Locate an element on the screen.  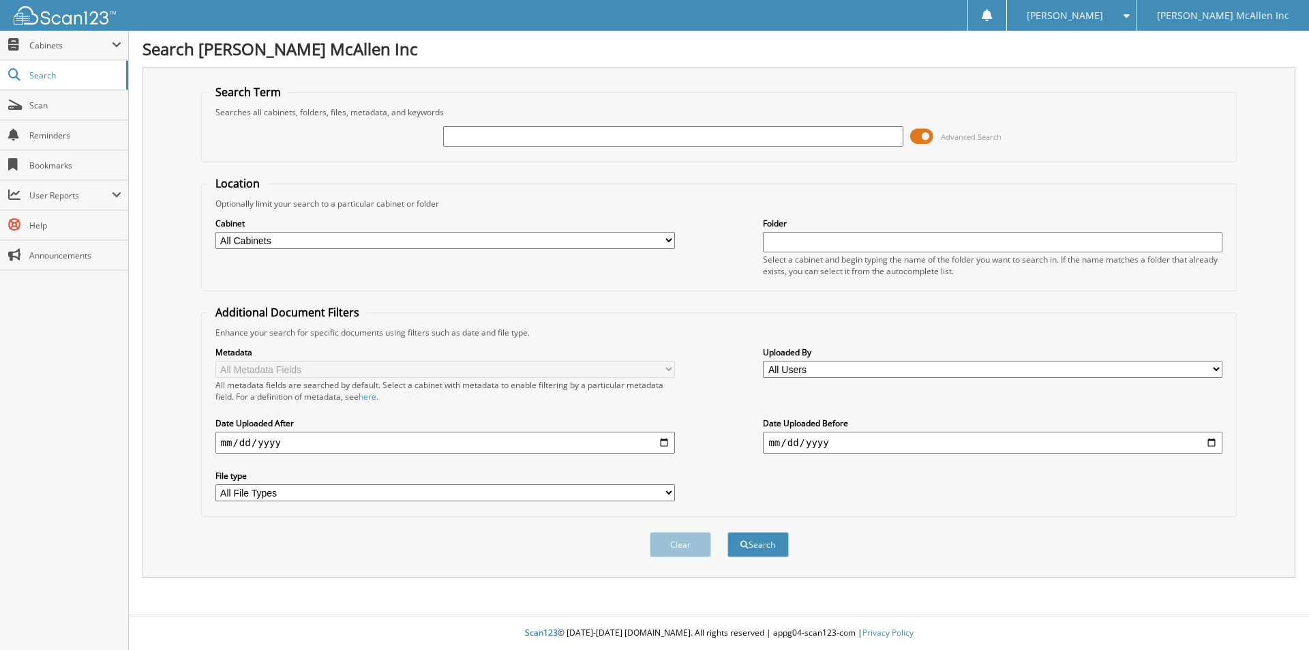
label: Folder is located at coordinates (993, 223).